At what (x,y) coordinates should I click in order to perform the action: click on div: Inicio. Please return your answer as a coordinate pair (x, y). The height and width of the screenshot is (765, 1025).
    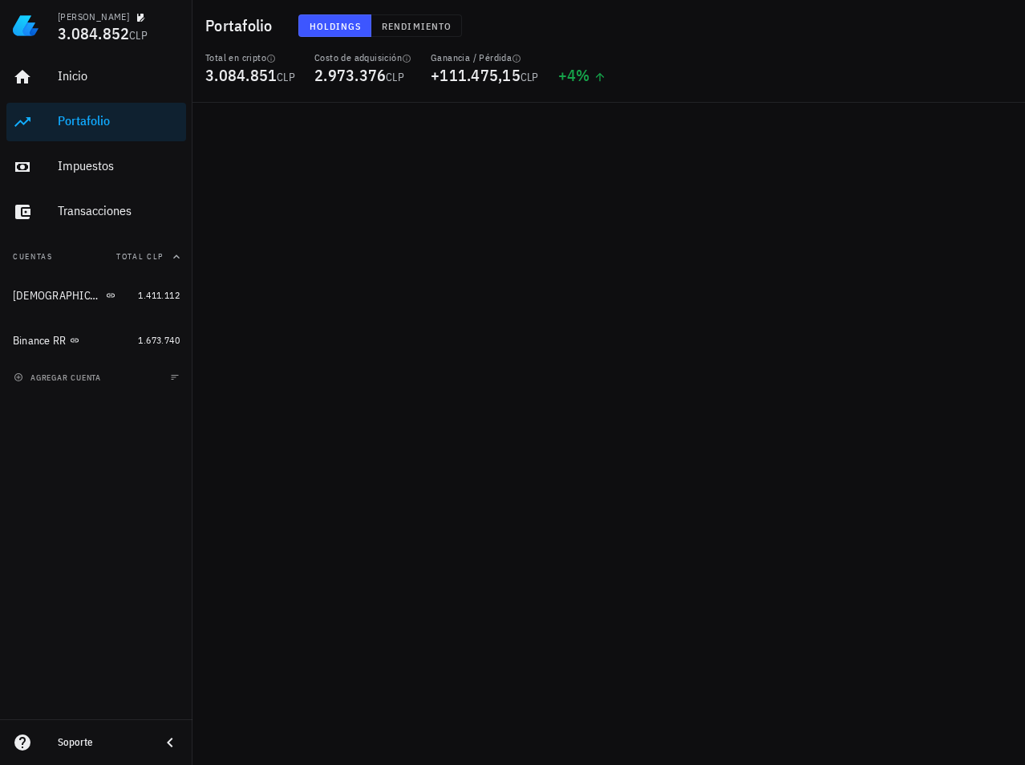
    Looking at the image, I should click on (119, 75).